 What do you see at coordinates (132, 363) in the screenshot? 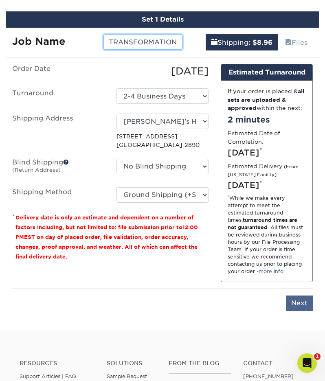
I see `h4: Solutions` at bounding box center [132, 363].